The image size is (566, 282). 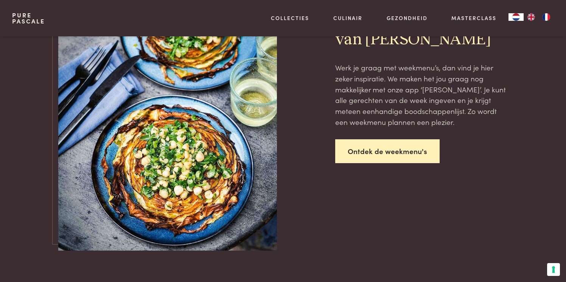 I want to click on button: Uw voorkeuren voor toestemming voor trackingtechnologieën, so click(x=553, y=269).